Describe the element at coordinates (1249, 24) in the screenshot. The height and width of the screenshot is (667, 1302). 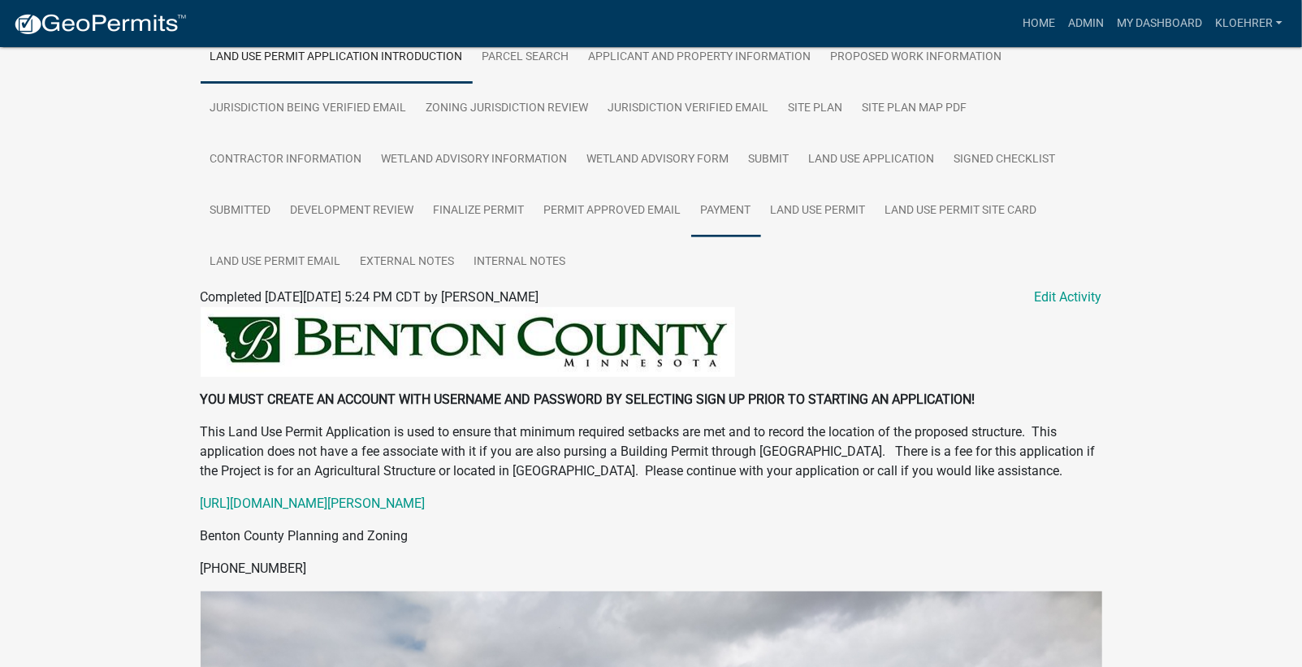
I see `a: kloehrer` at that location.